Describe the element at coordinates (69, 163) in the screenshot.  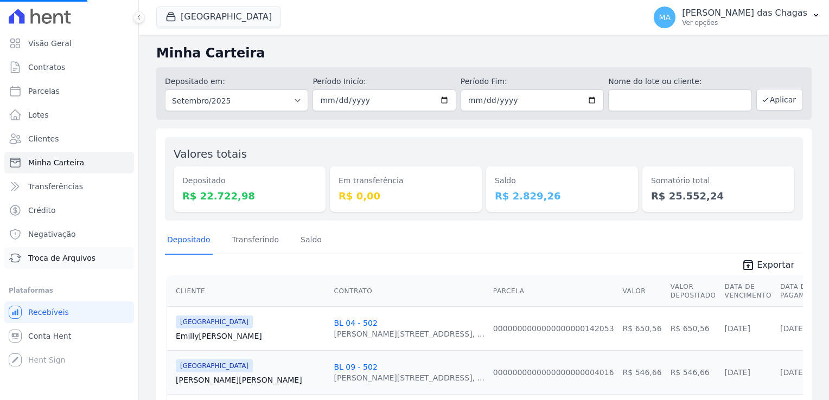
I see `a: Minha Carteira` at that location.